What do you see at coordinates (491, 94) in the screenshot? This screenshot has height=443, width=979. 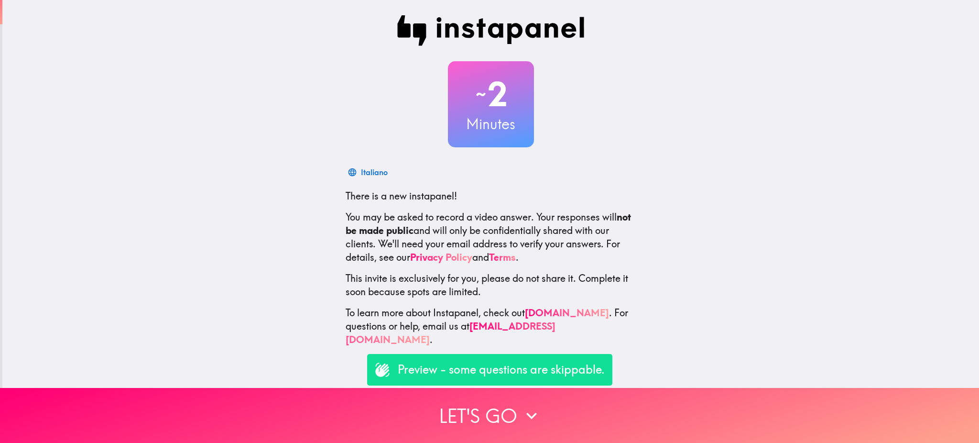 I see `h2: 2` at bounding box center [491, 94].